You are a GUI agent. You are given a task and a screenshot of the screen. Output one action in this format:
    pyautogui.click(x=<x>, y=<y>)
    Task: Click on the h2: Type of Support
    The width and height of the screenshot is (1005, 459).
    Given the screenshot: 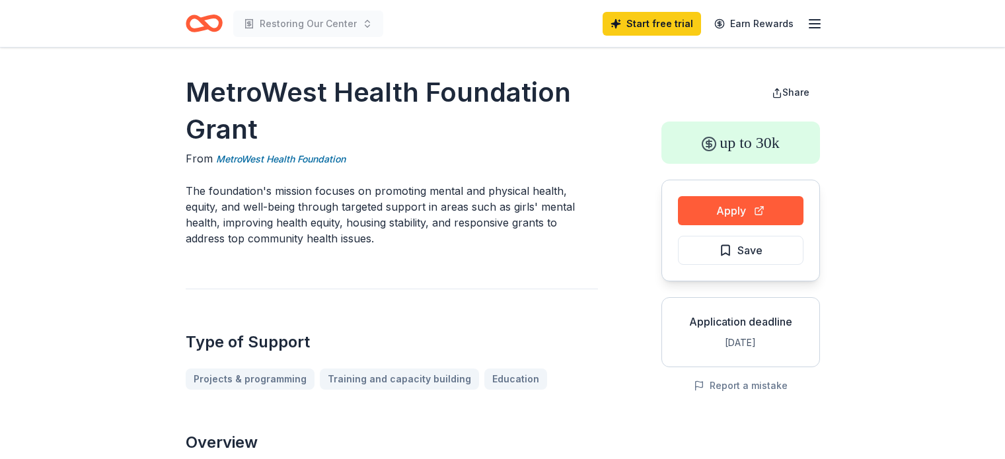 What is the action you would take?
    pyautogui.click(x=392, y=342)
    